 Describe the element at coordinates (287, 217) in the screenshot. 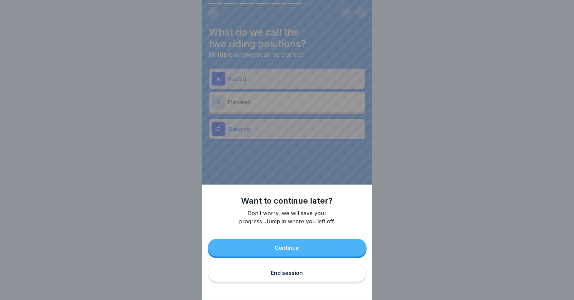

I see `p: Don’t worry, we will save your progress. Jump in where you left off.` at that location.